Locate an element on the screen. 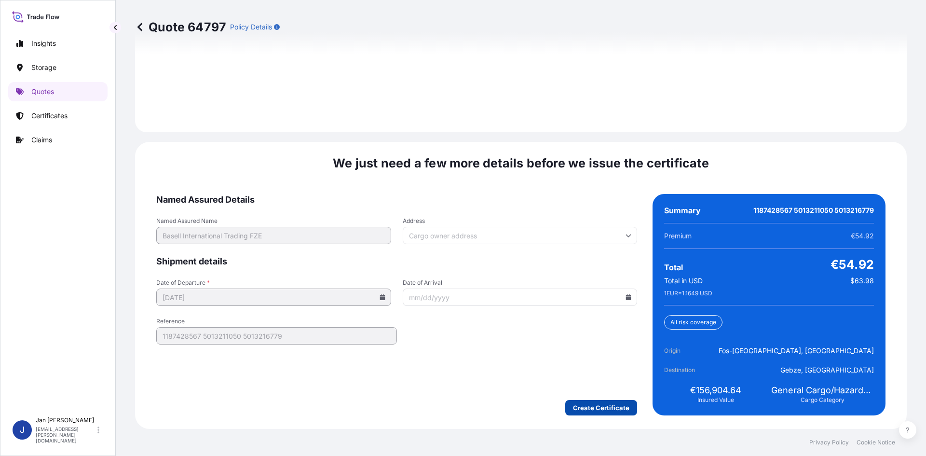  span: $63.98 is located at coordinates (861, 281).